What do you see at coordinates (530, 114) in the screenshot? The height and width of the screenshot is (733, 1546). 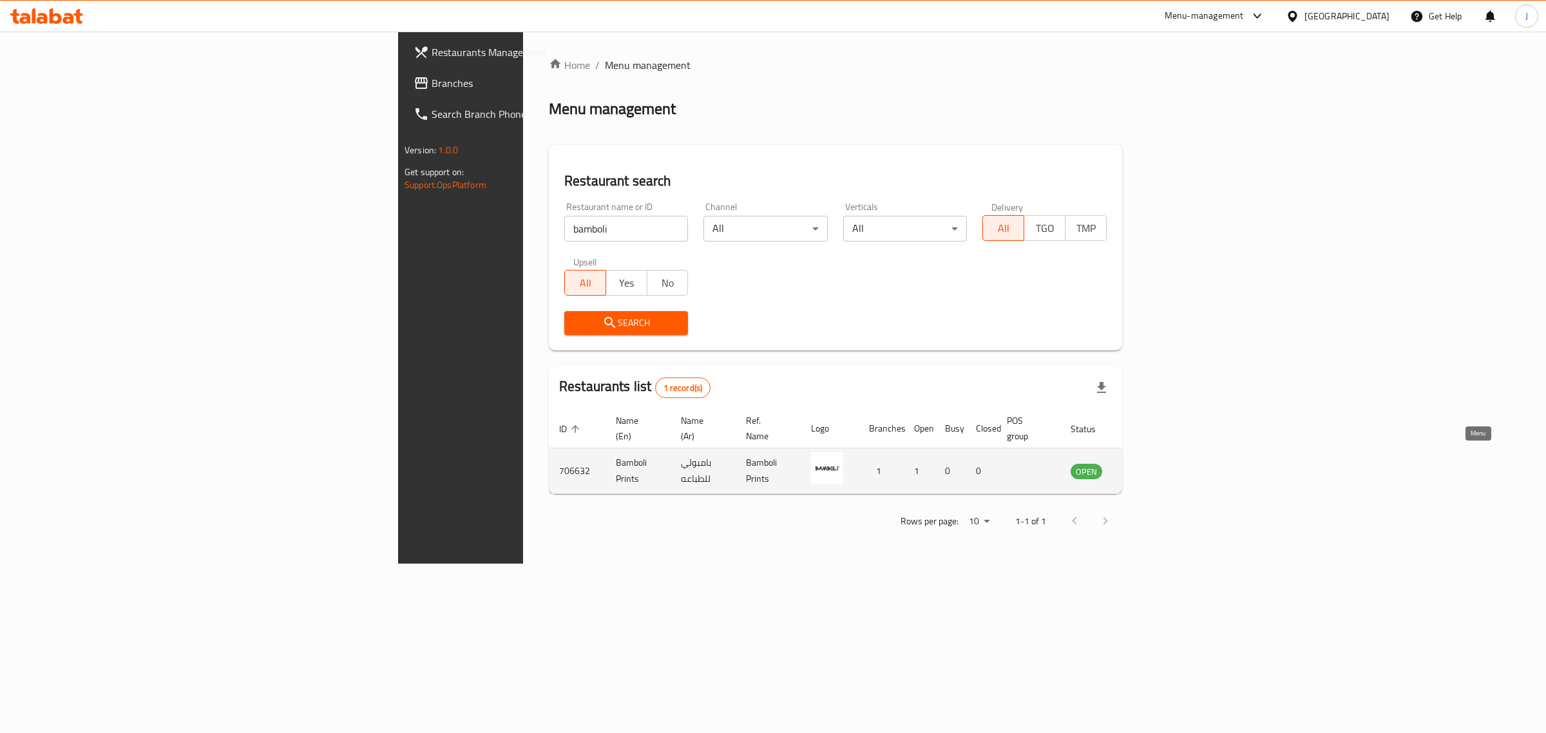 I see `a: Search Branch Phone` at bounding box center [530, 114].